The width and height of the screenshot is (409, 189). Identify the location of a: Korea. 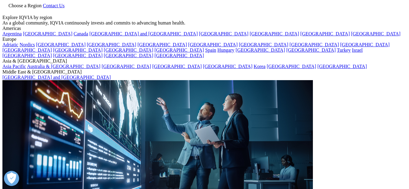
(259, 66).